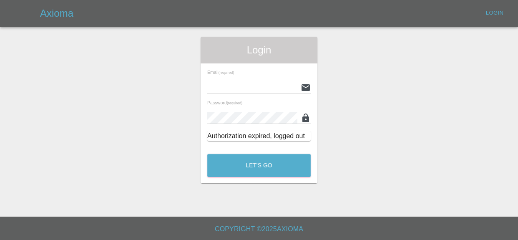 Image resolution: width=518 pixels, height=240 pixels. Describe the element at coordinates (259, 136) in the screenshot. I see `div: Authorization expired, logged out` at that location.